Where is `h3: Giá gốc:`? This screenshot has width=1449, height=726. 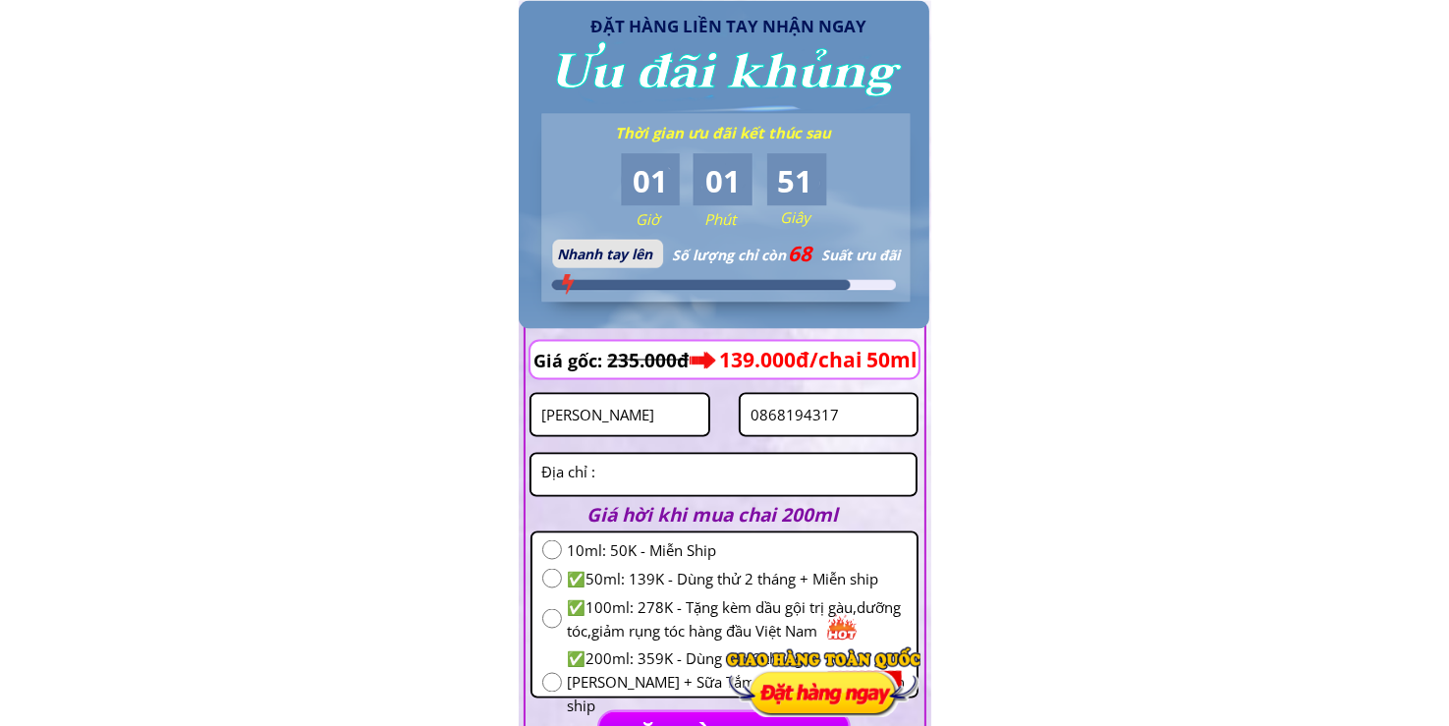 h3: Giá gốc: is located at coordinates (571, 361).